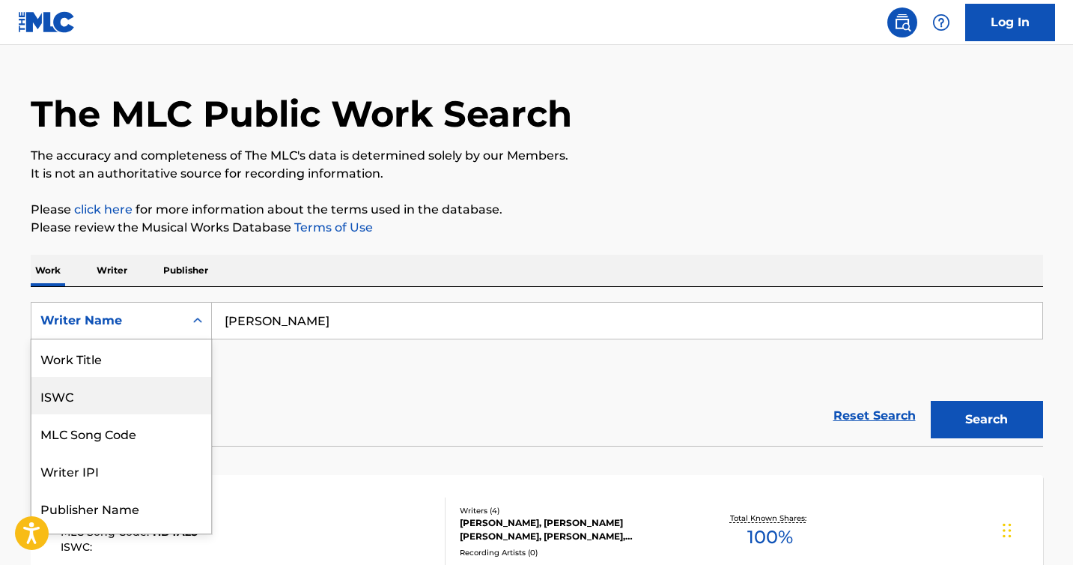 This screenshot has height=565, width=1073. What do you see at coordinates (121, 433) in the screenshot?
I see `div: MLC Song Code` at bounding box center [121, 433].